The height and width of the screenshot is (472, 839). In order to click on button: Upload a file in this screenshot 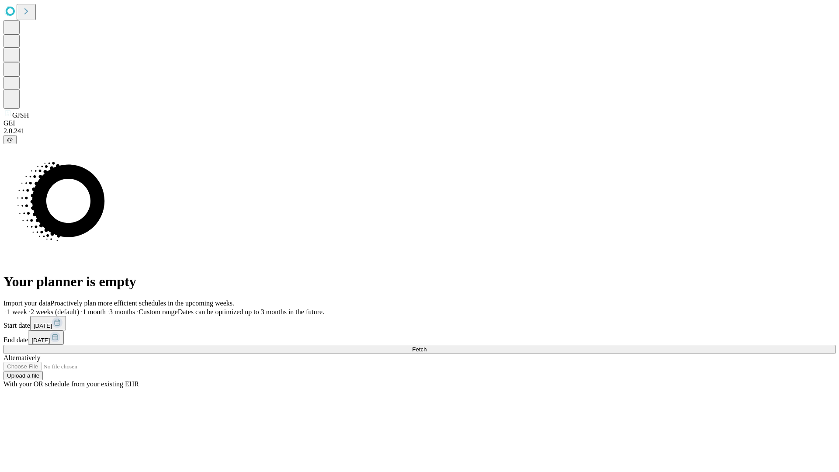, I will do `click(23, 375)`.